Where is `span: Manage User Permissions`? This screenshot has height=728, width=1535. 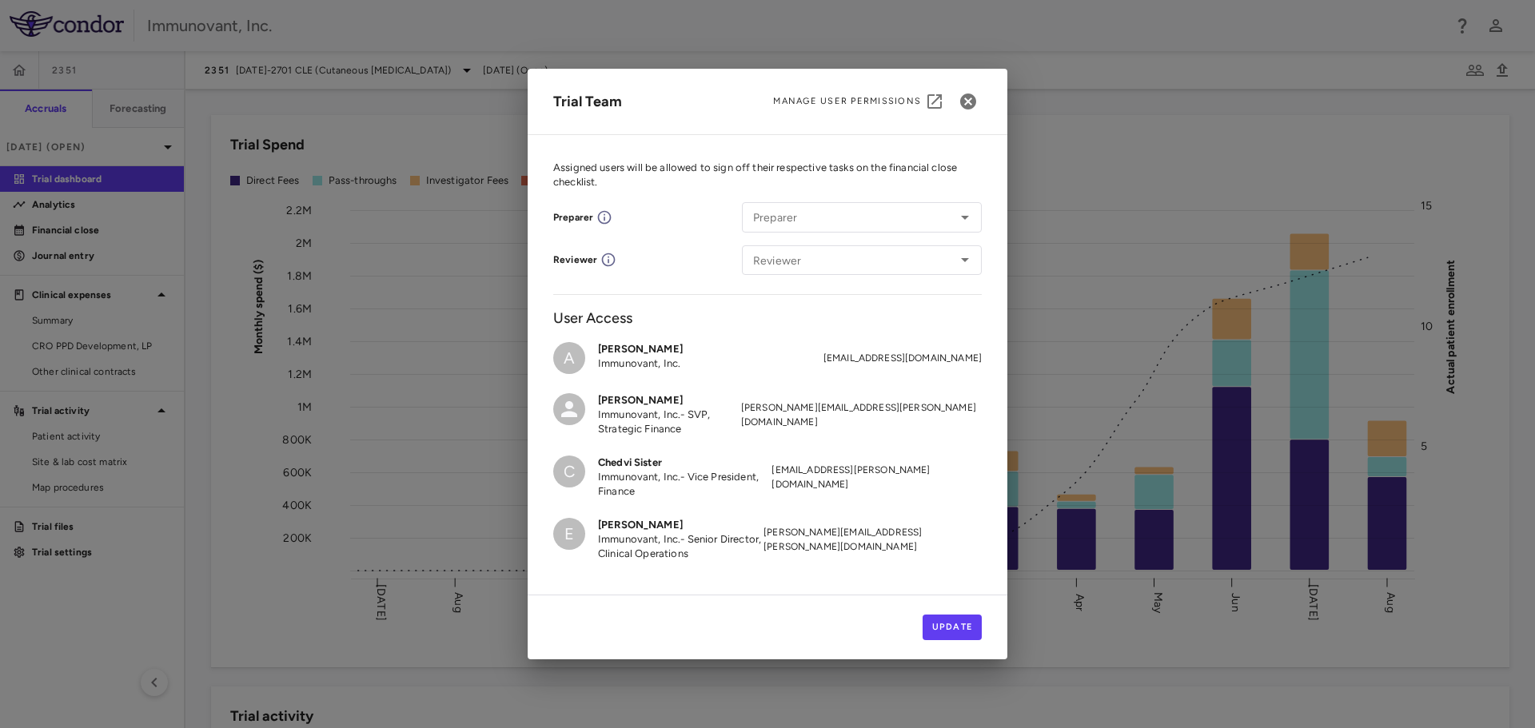
span: Manage User Permissions is located at coordinates (846, 102).